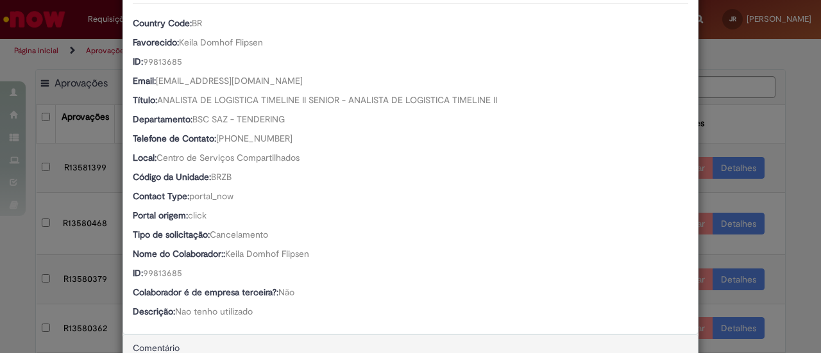  I want to click on span: BSC SAZ - TENDERING, so click(239, 119).